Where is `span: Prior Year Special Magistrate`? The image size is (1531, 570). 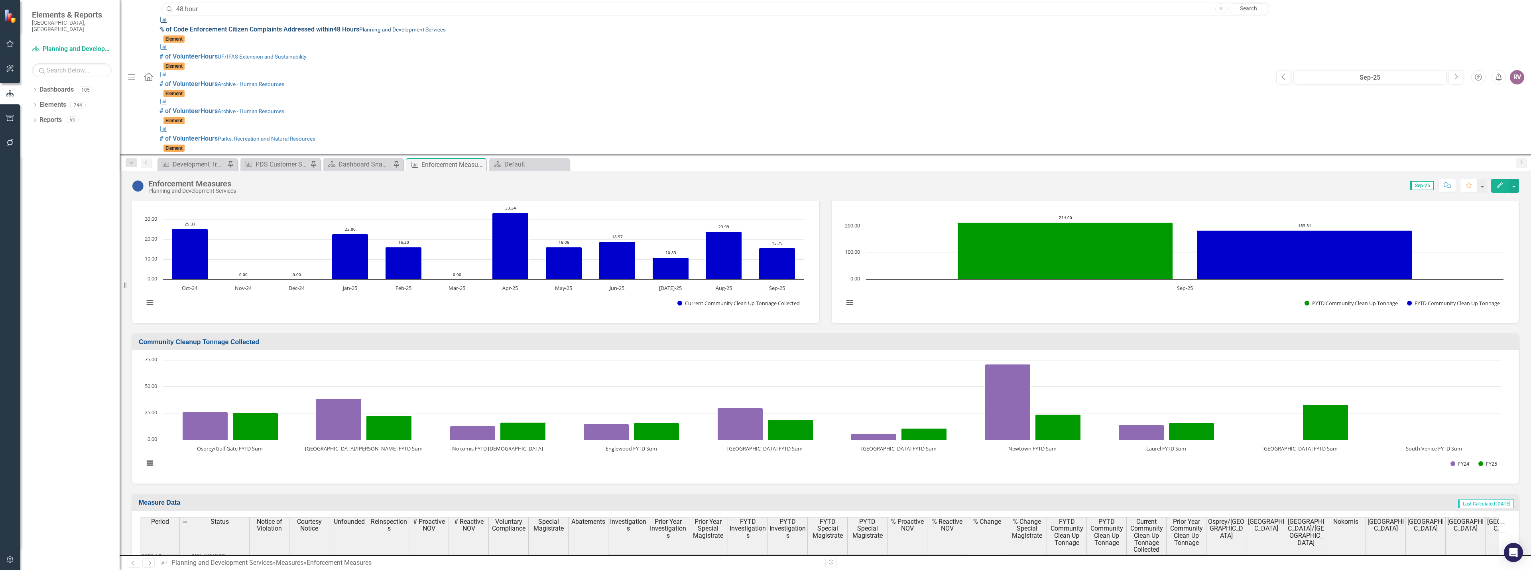
span: Prior Year Special Magistrate is located at coordinates (708, 529).